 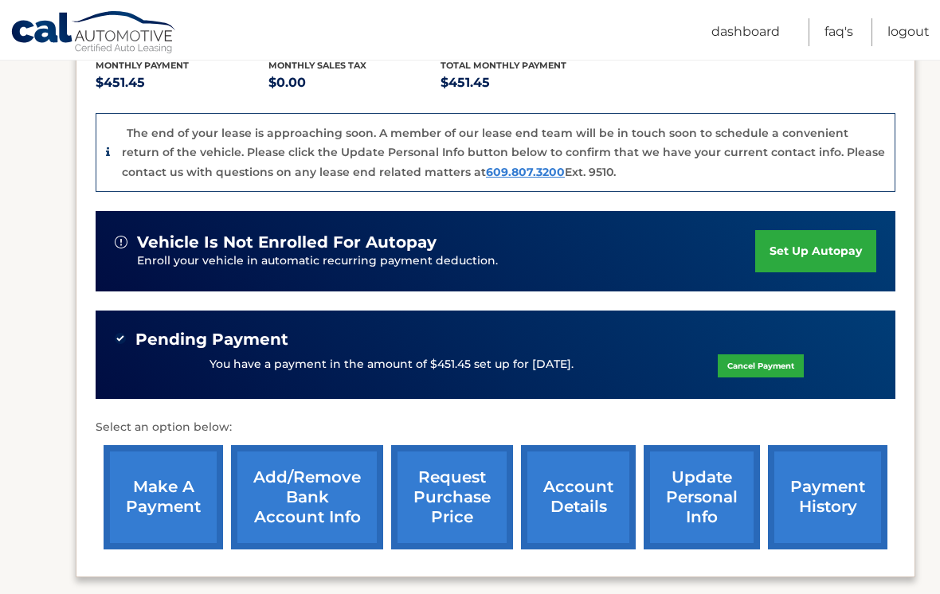 What do you see at coordinates (307, 497) in the screenshot?
I see `a: Add/Remove bank account info` at bounding box center [307, 497].